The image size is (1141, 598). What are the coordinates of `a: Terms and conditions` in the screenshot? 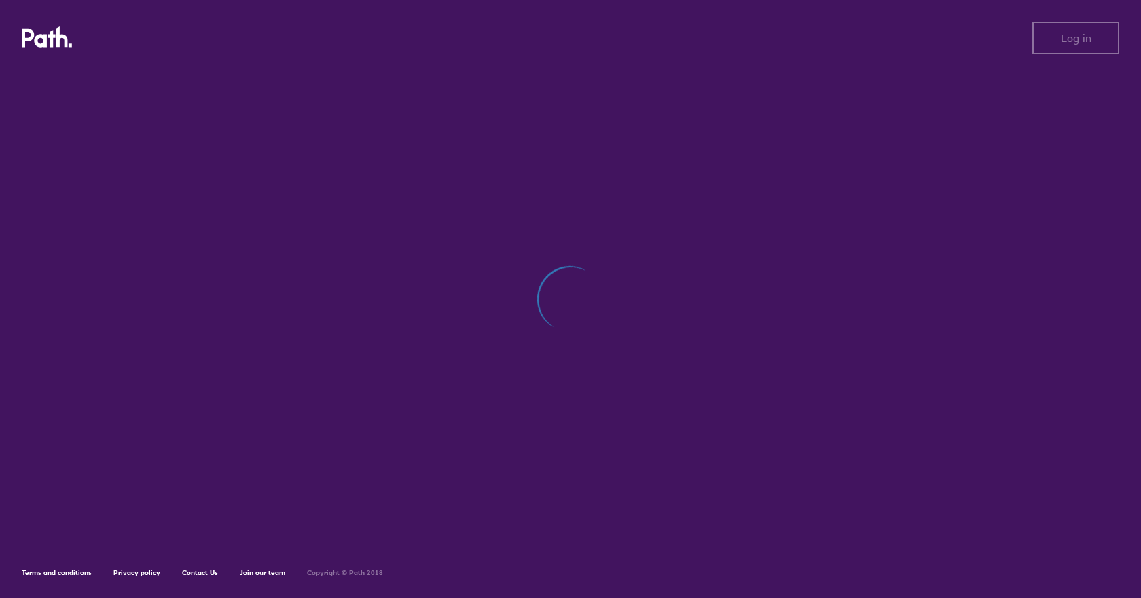 It's located at (56, 573).